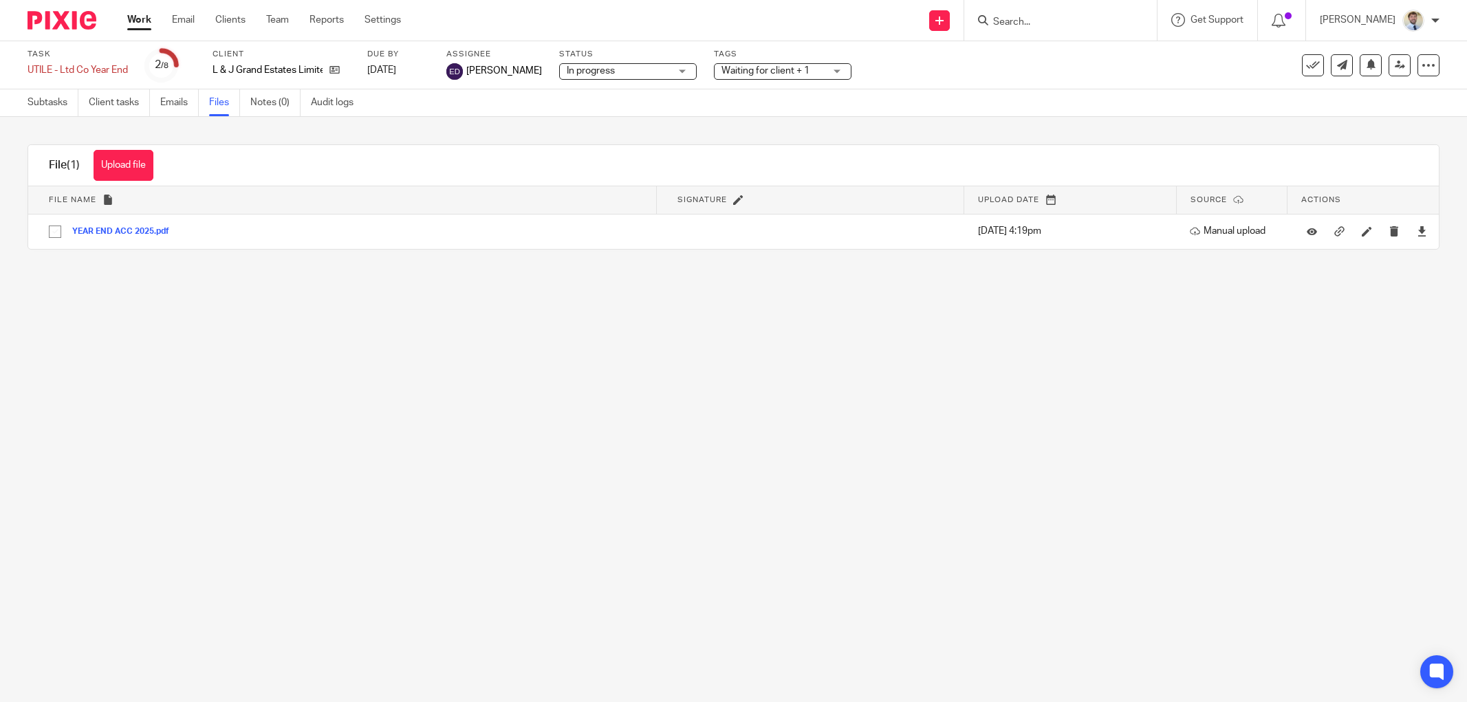 The image size is (1467, 702). Describe the element at coordinates (126, 232) in the screenshot. I see `button: YEAR END ACC 2025.pdf` at that location.